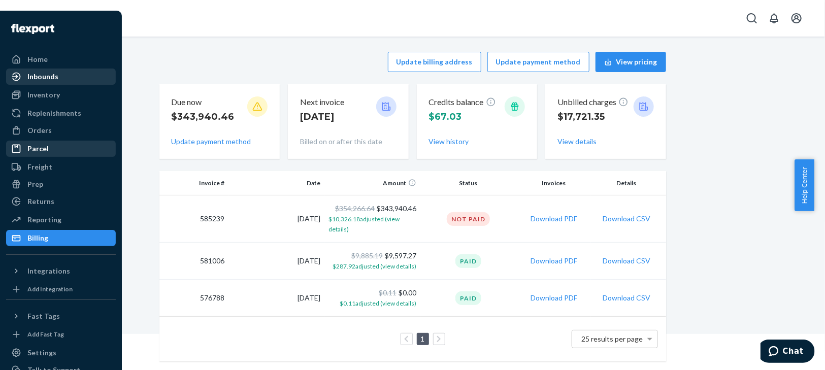 This screenshot has width=825, height=370. Describe the element at coordinates (61, 220) in the screenshot. I see `a: Reporting` at that location.